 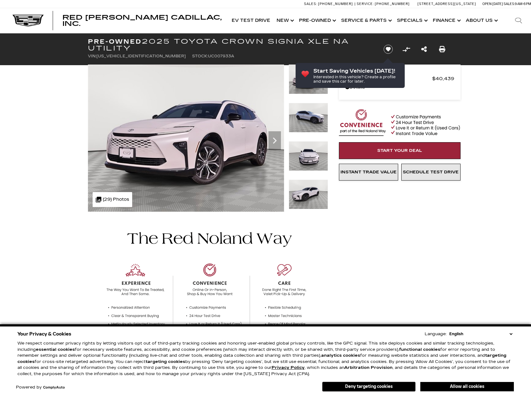 What do you see at coordinates (288, 368) in the screenshot?
I see `a: Privacy Policy` at bounding box center [288, 368].